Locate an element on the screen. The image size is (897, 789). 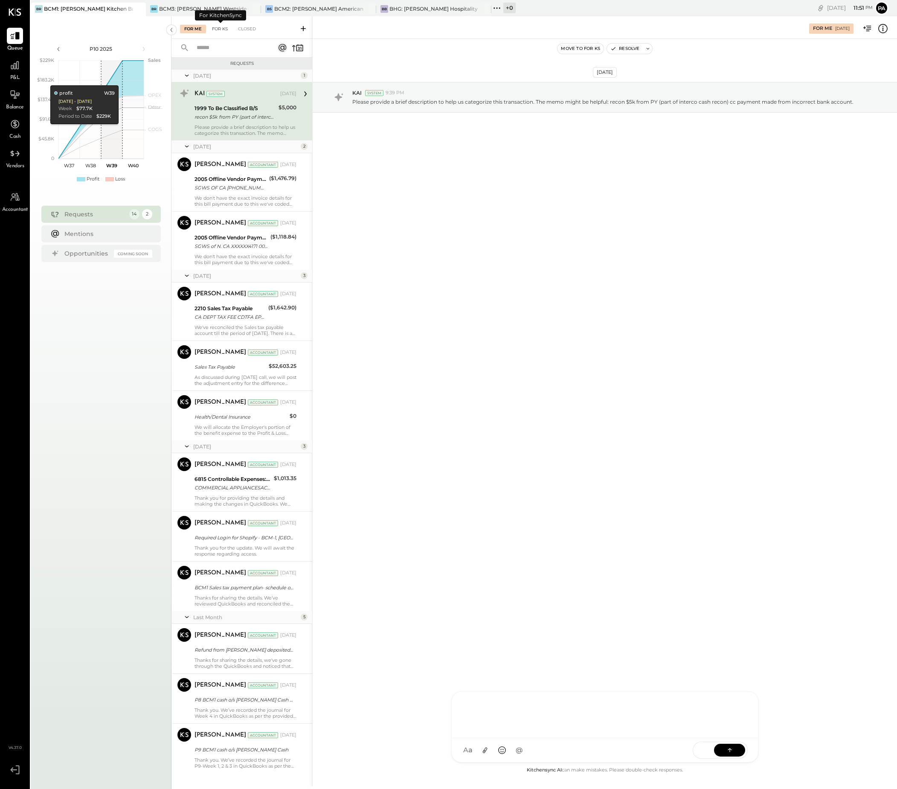
span: a is located at coordinates (471, 750).